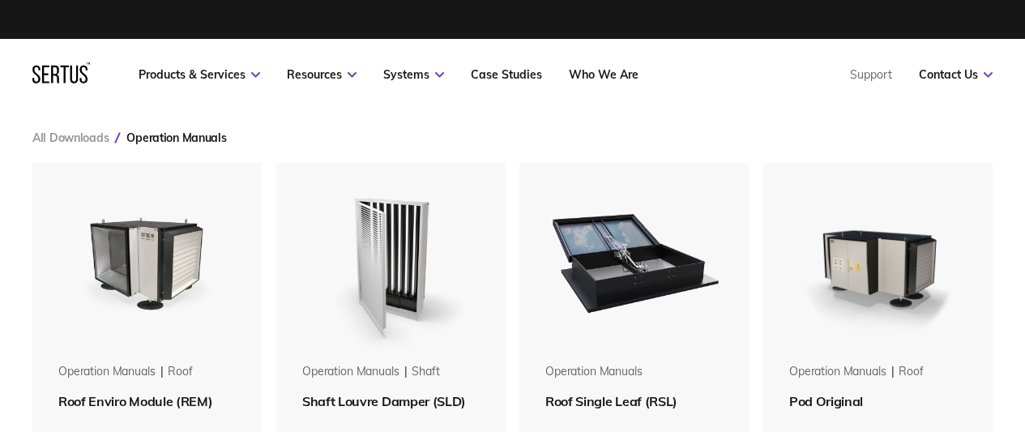 This screenshot has width=1025, height=432. What do you see at coordinates (506, 75) in the screenshot?
I see `a: Case Studies` at bounding box center [506, 75].